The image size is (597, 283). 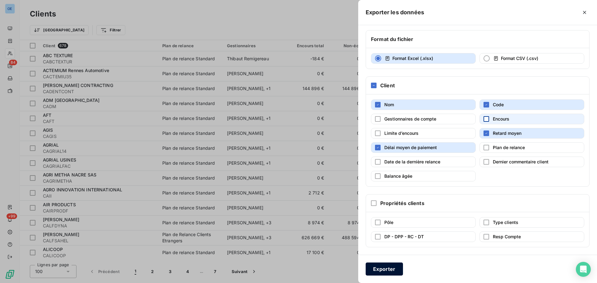 What do you see at coordinates (423, 162) in the screenshot?
I see `button: Date de la dernière relance` at bounding box center [423, 162].